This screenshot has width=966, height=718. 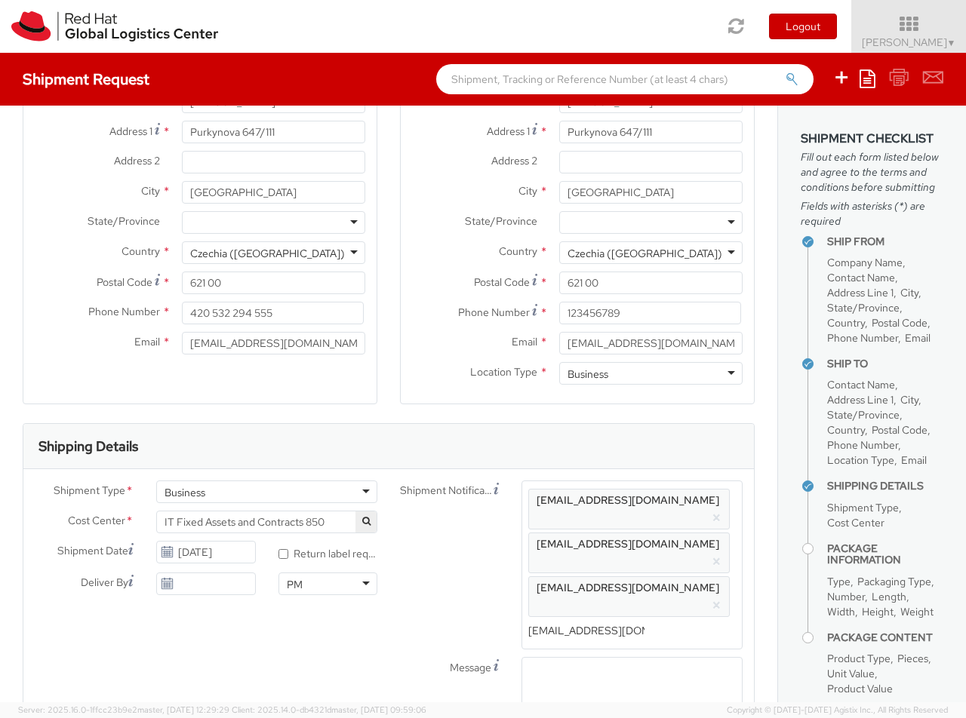 What do you see at coordinates (859, 689) in the screenshot?
I see `span: Product Value` at bounding box center [859, 689].